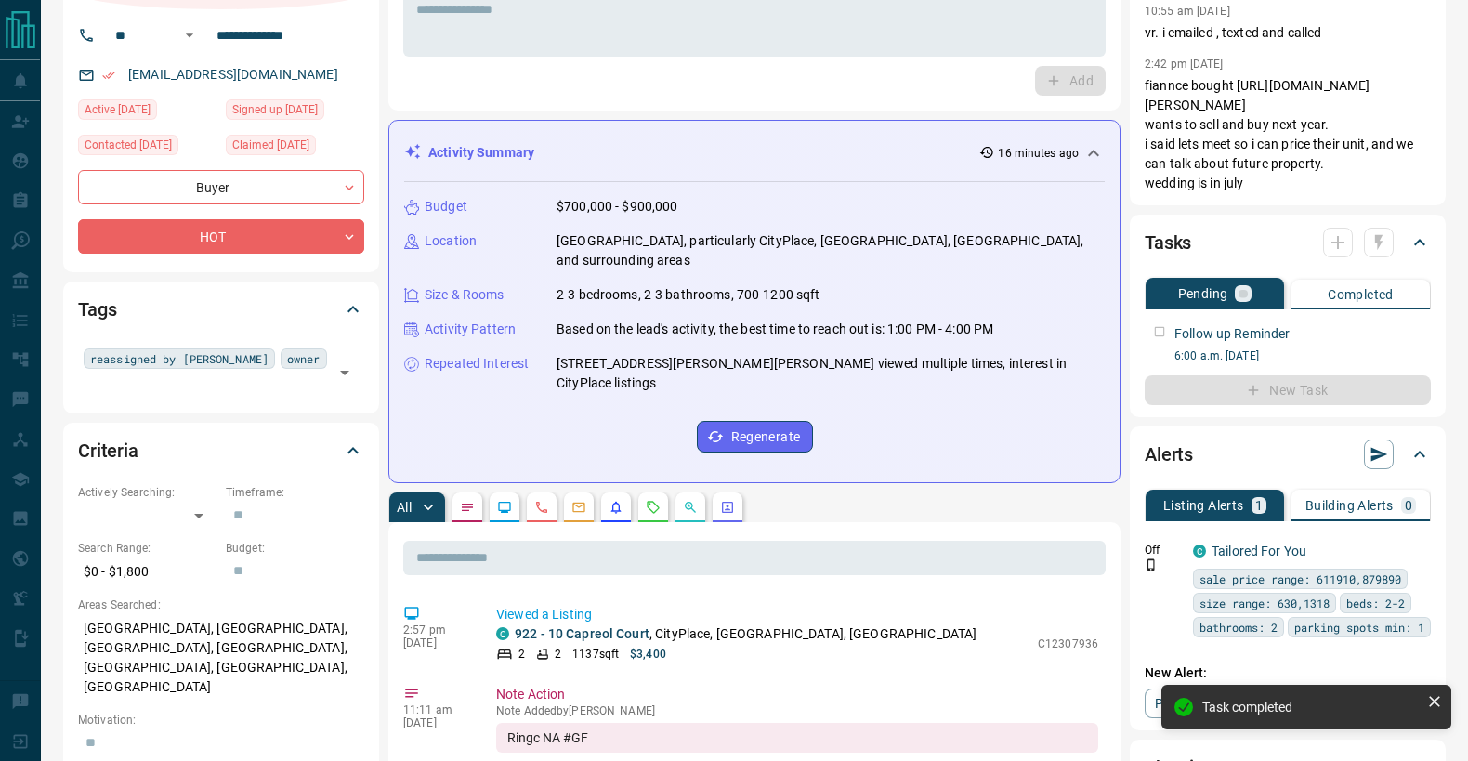 The width and height of the screenshot is (1468, 761). I want to click on svg: Calls, so click(542, 507).